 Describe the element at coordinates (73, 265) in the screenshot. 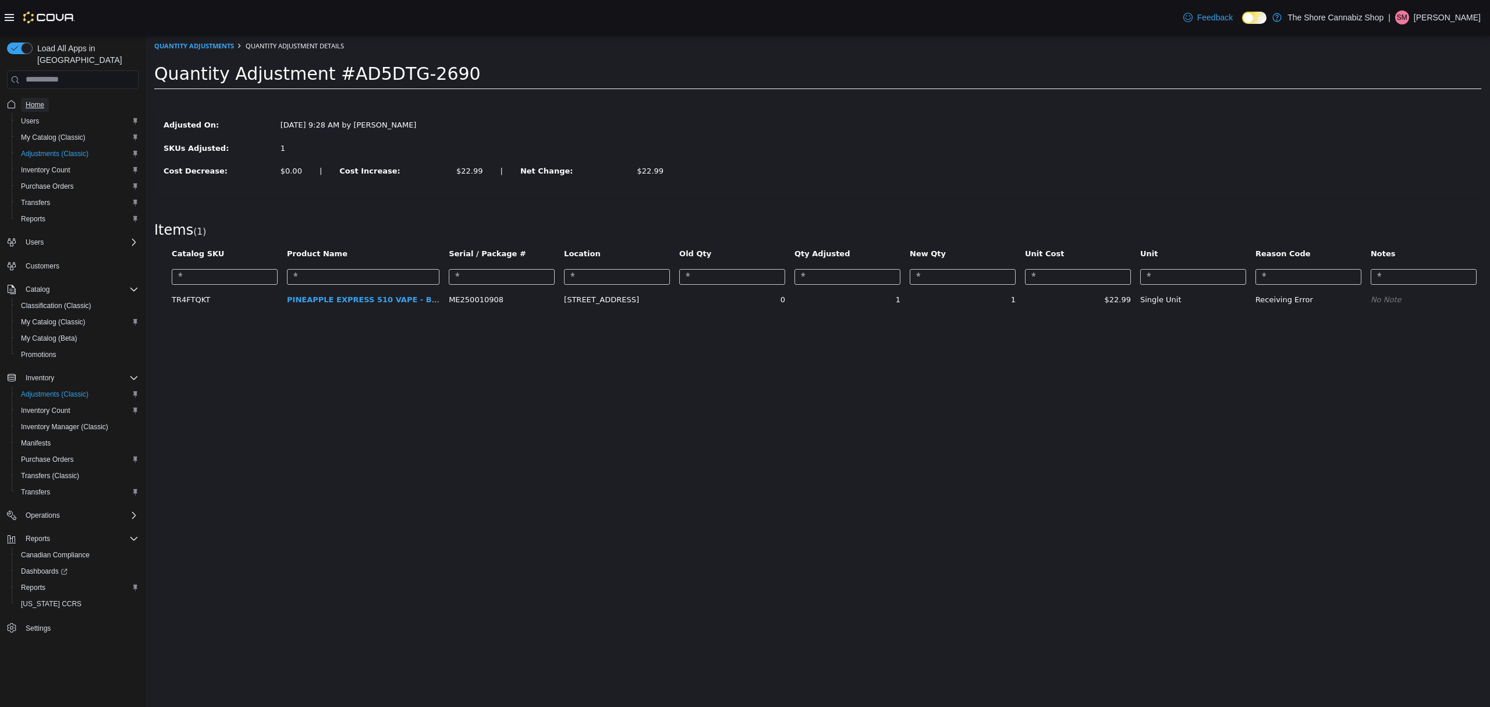

I see `button: Customers` at that location.